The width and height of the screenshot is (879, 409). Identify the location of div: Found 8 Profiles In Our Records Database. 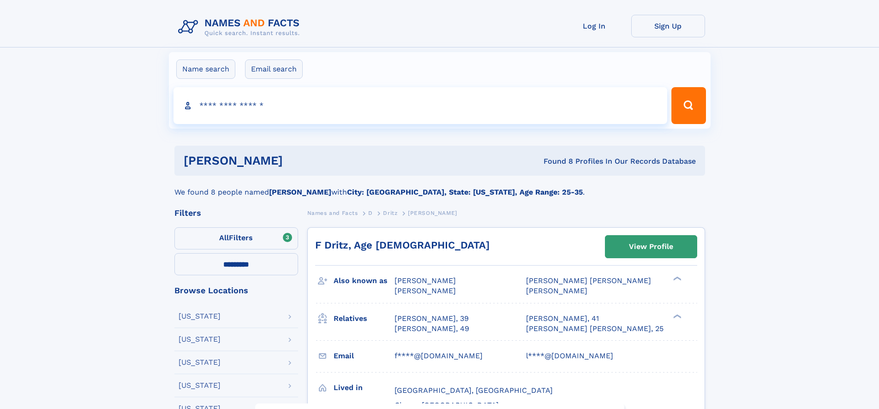
(554, 161).